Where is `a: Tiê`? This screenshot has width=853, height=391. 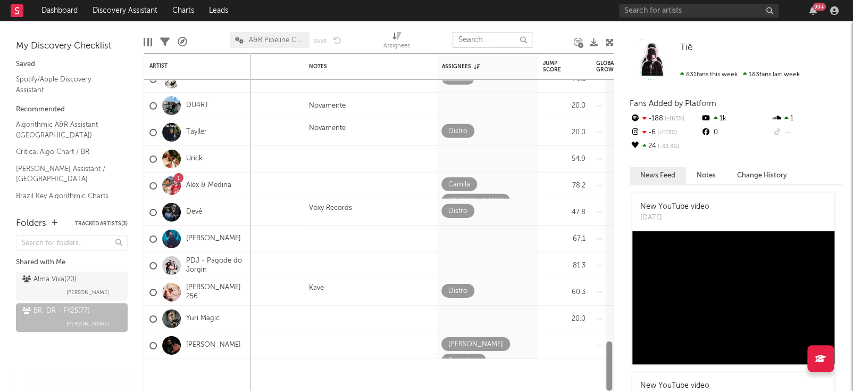
a: Tiê is located at coordinates (686, 48).